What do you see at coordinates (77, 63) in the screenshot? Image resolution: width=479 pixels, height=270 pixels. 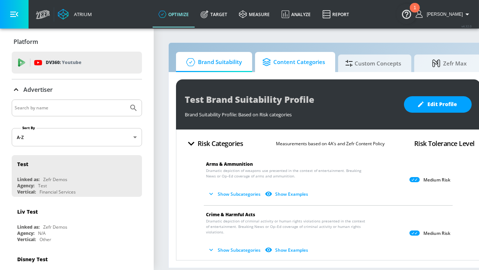 I see `div: DV360: Youtube` at bounding box center [77, 63].